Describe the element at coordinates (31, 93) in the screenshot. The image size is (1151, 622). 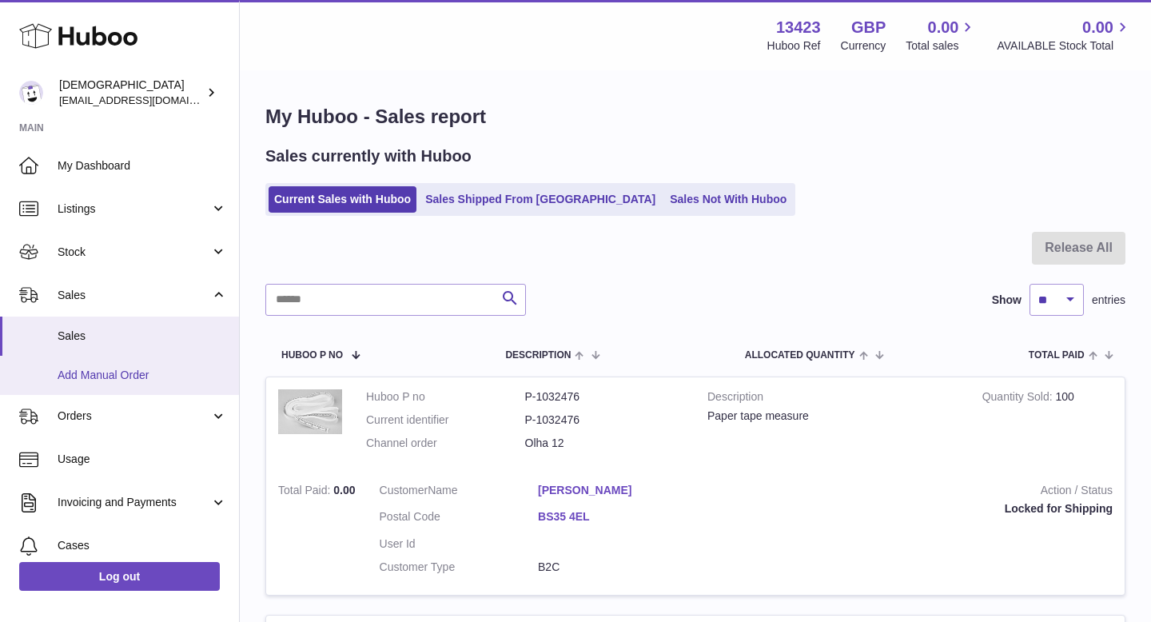
I see `img: olgazyuz@outlook.com` at that location.